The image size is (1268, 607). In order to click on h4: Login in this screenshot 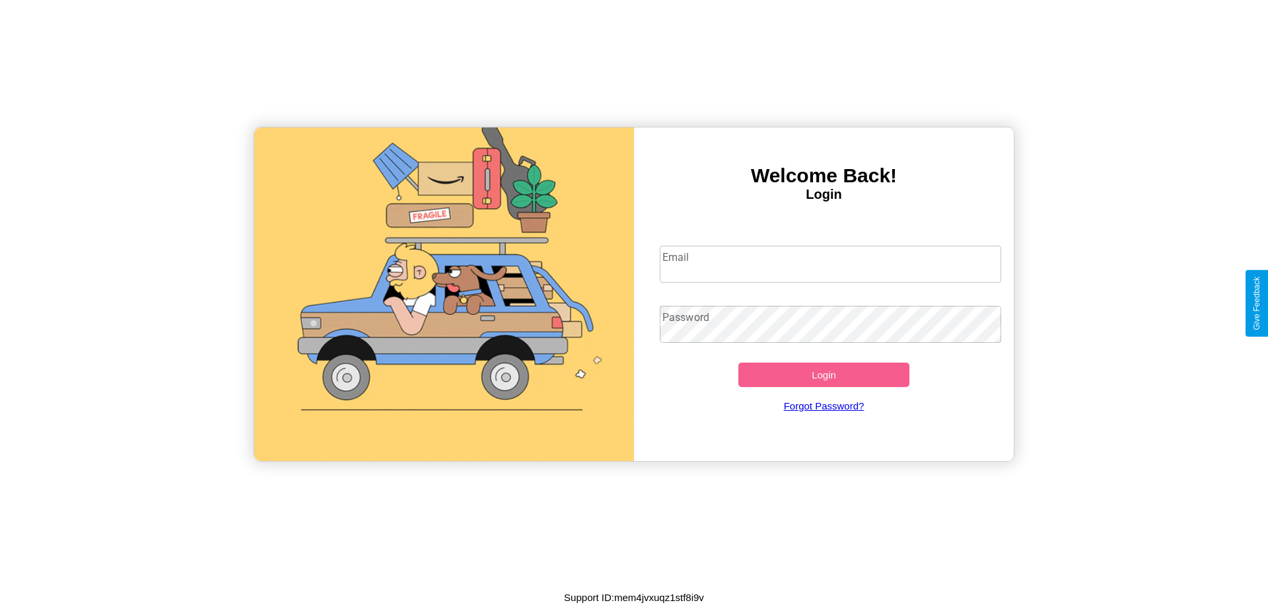, I will do `click(824, 194)`.